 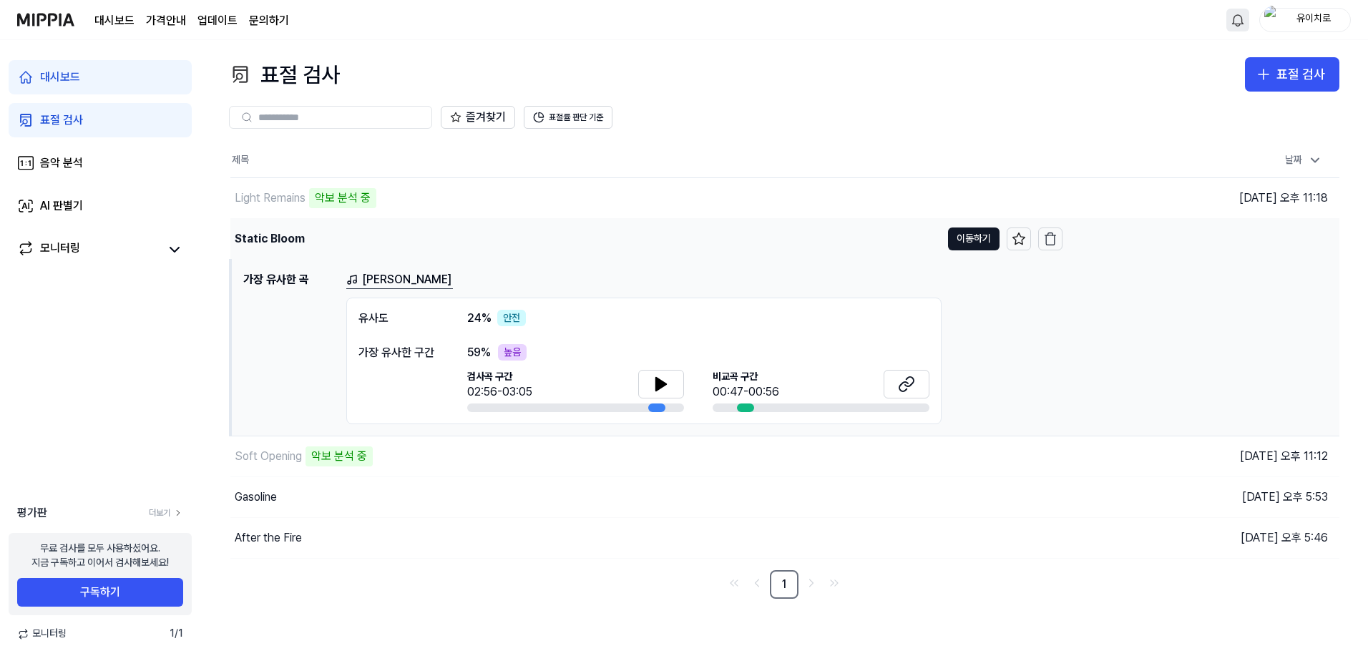 I want to click on nav: pagination, so click(x=784, y=584).